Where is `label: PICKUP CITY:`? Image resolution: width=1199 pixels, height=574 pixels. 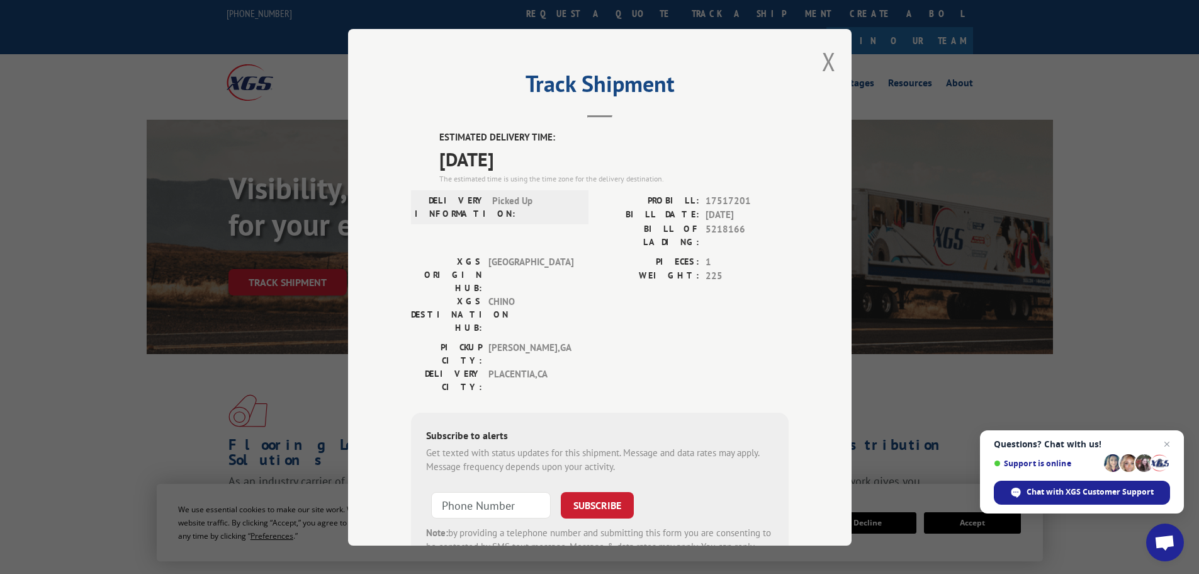 label: PICKUP CITY: is located at coordinates (446, 353).